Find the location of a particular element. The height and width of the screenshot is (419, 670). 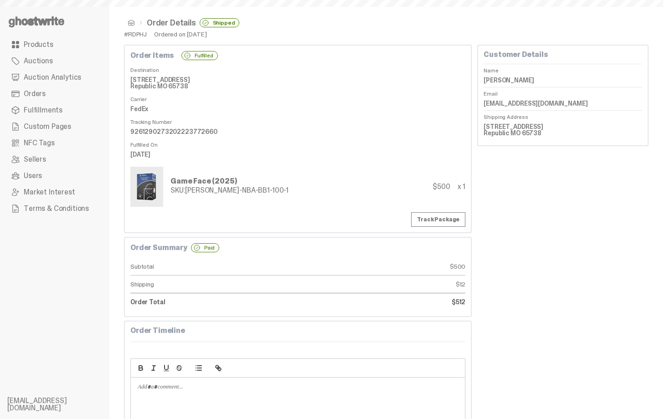

dt: Subtotal is located at coordinates (214, 267).